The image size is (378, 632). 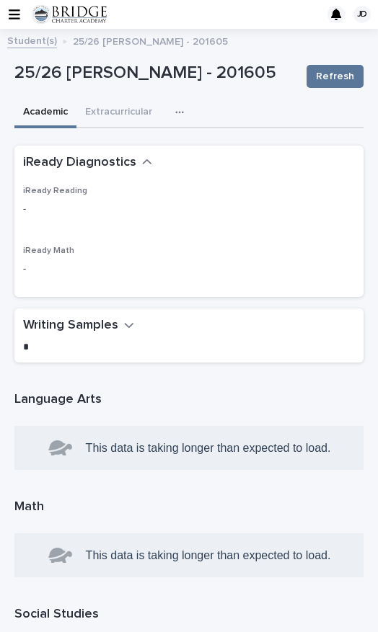 What do you see at coordinates (79, 163) in the screenshot?
I see `h2: iReady Diagnostics` at bounding box center [79, 163].